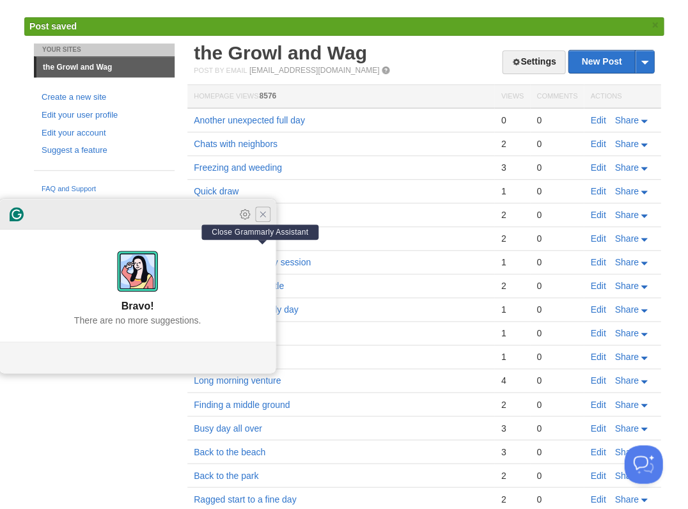 The image size is (688, 509). Describe the element at coordinates (242, 404) in the screenshot. I see `a: Finding a middle ground` at that location.